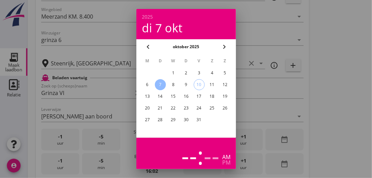  What do you see at coordinates (225, 73) in the screenshot?
I see `button: 5` at bounding box center [225, 73].